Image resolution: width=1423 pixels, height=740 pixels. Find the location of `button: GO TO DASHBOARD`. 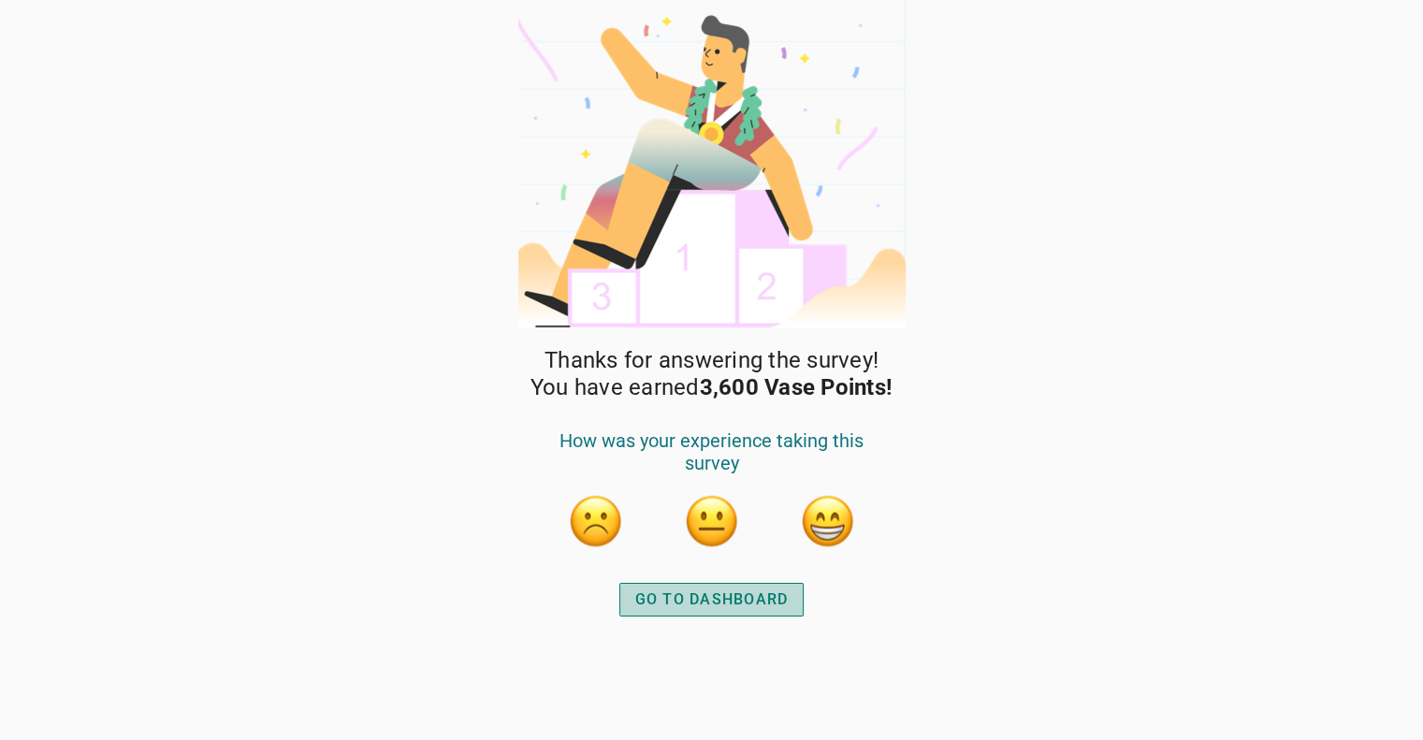

button: GO TO DASHBOARD is located at coordinates (712, 600).